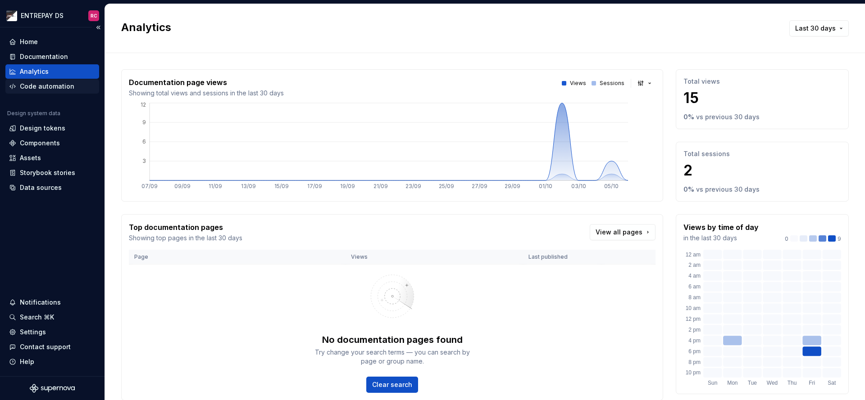 This screenshot has height=400, width=865. Describe the element at coordinates (694, 330) in the screenshot. I see `text: 2 pm` at that location.